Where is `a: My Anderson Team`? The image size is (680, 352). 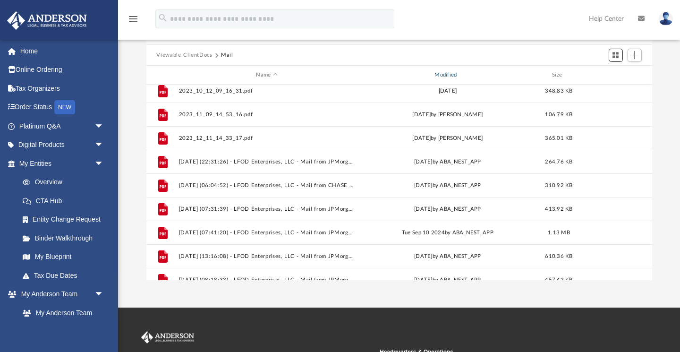
a: My Anderson Team is located at coordinates (61, 313).